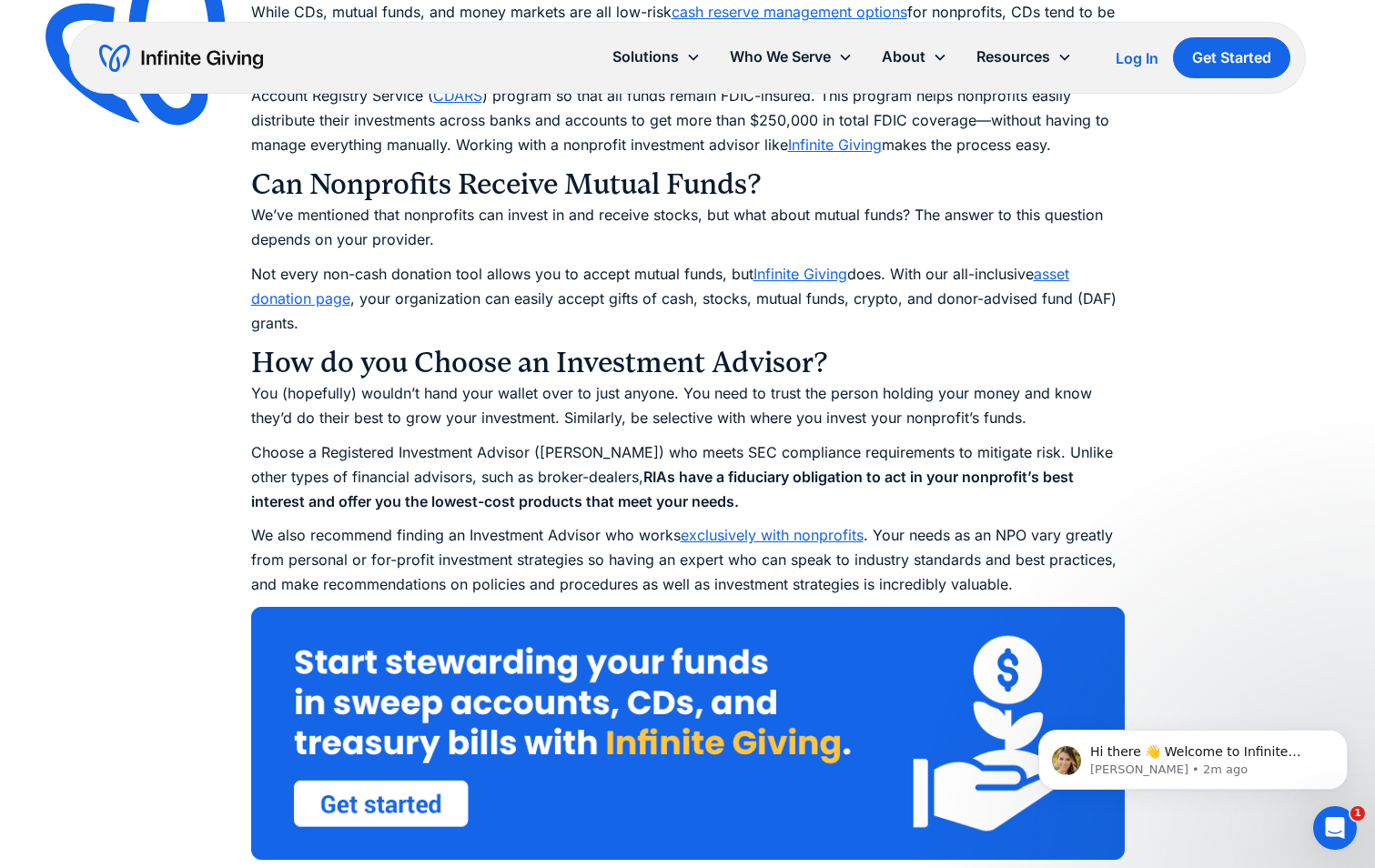 This screenshot has width=1375, height=868. Describe the element at coordinates (182, 69) in the screenshot. I see `div: message notification from Kasey, 2m ago. Hi there 👋 Welcome to Infinite Giving. If you have any q...` at that location.